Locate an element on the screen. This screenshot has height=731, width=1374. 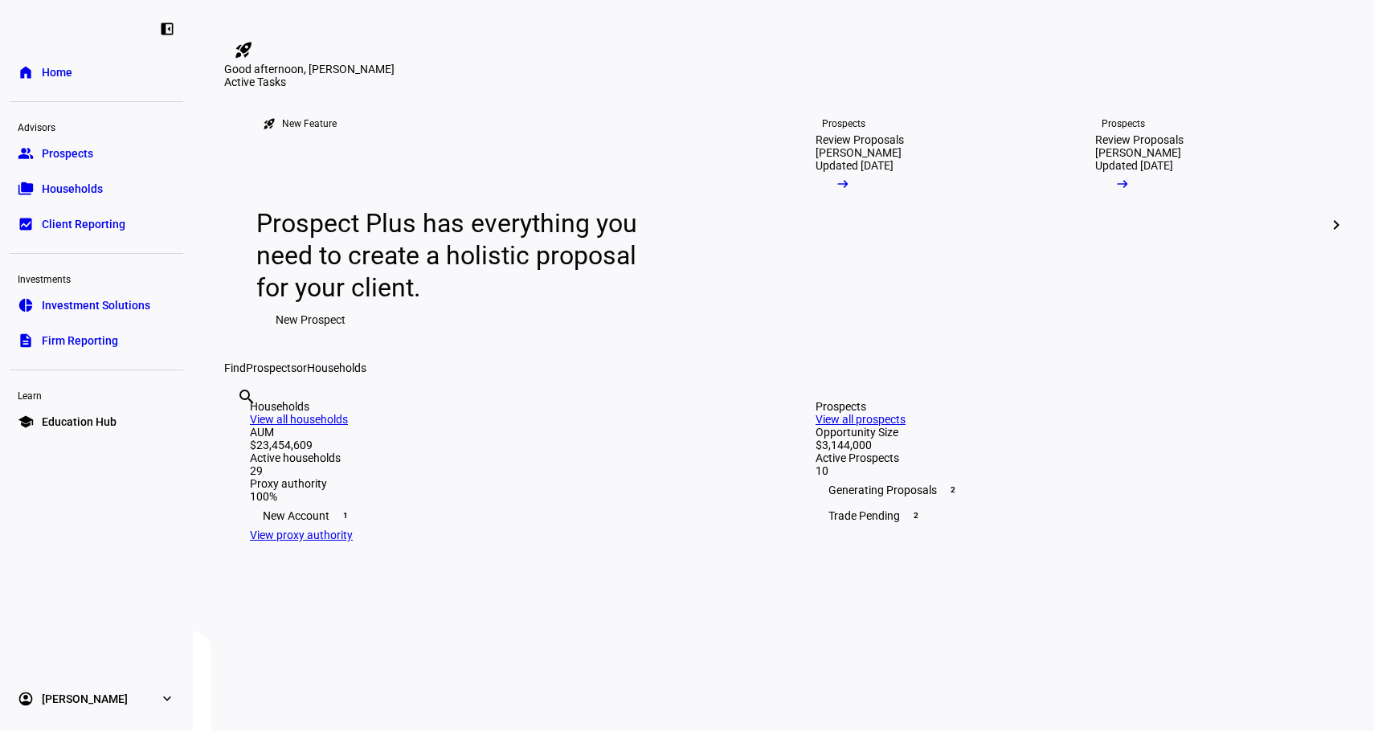
div: New Account is located at coordinates (501, 516).